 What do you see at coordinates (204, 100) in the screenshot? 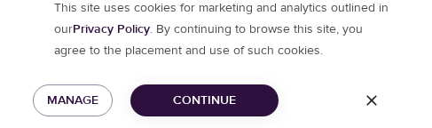
I see `span: Continue` at bounding box center [204, 100].